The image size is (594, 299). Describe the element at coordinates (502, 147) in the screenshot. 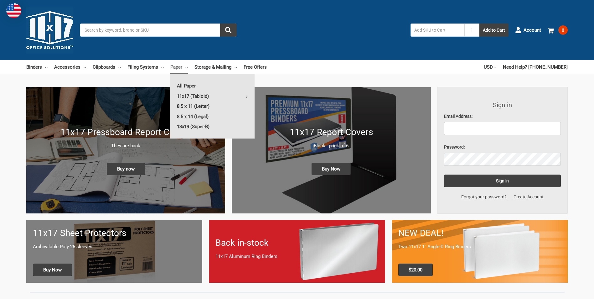

I see `label: Password:` at that location.